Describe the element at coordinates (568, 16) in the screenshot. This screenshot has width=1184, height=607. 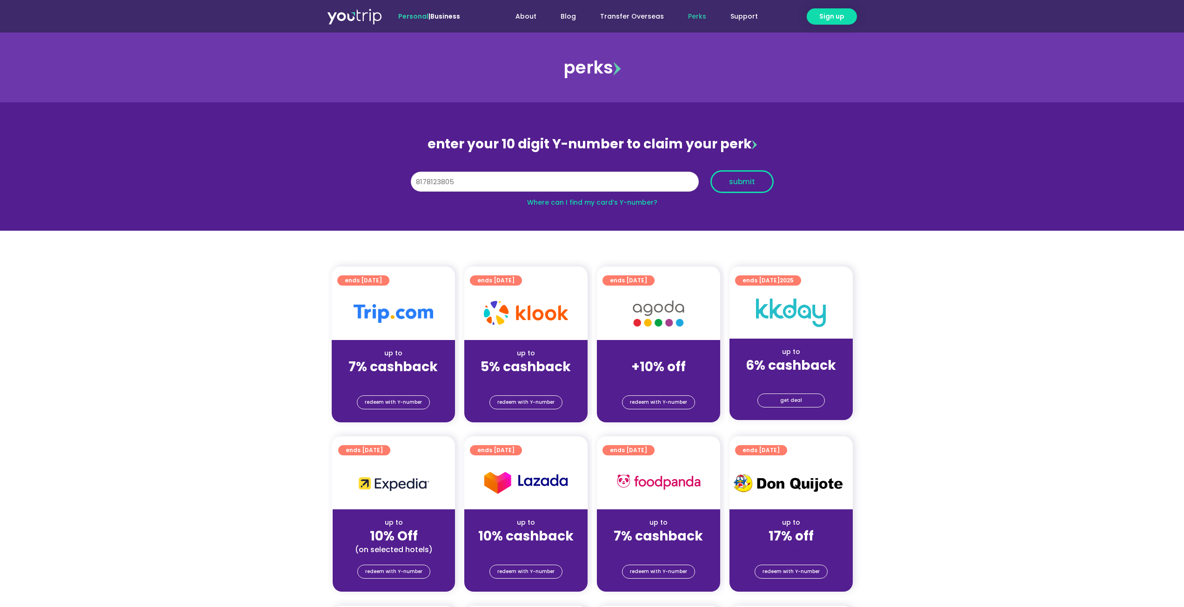
I see `a: Blog` at that location.